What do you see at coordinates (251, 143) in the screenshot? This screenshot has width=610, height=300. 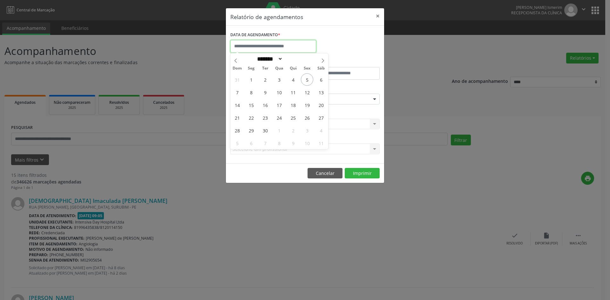 I see `span: Outubro 6, 2025` at bounding box center [251, 143].